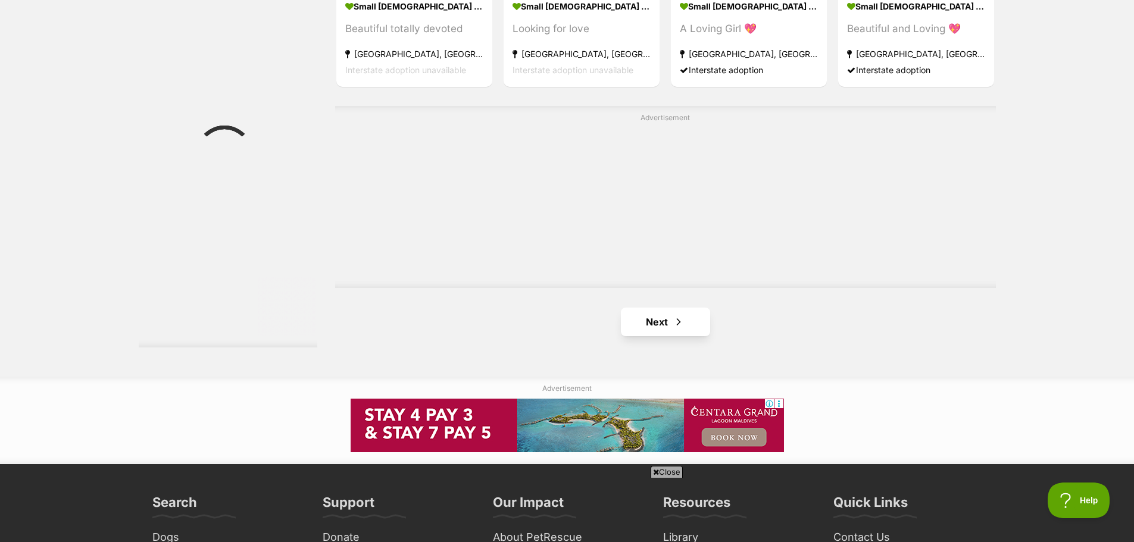 This screenshot has height=542, width=1134. I want to click on h3: Quick Links, so click(870, 506).